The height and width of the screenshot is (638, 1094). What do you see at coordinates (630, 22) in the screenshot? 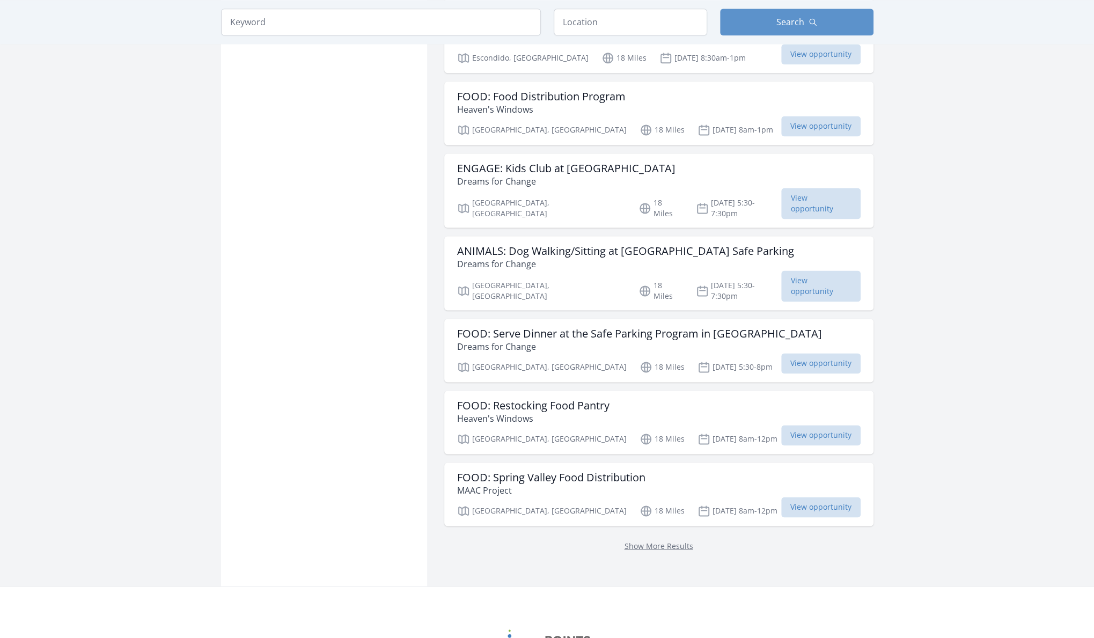
I see `input: Location` at bounding box center [630, 22].